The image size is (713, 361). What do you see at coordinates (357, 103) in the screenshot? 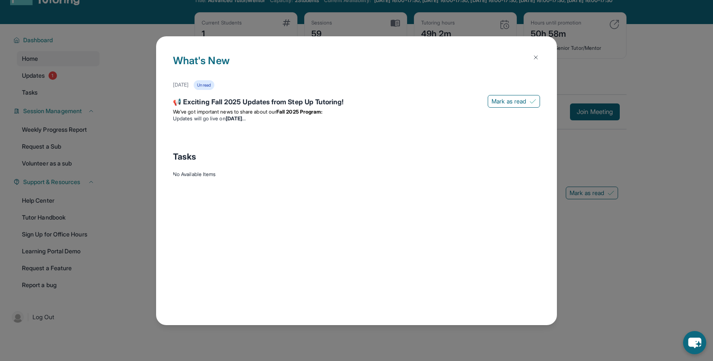
I see `div: 📢 Exciting Fall 2025 Updates from Step Up Tutoring!` at bounding box center [357, 103].